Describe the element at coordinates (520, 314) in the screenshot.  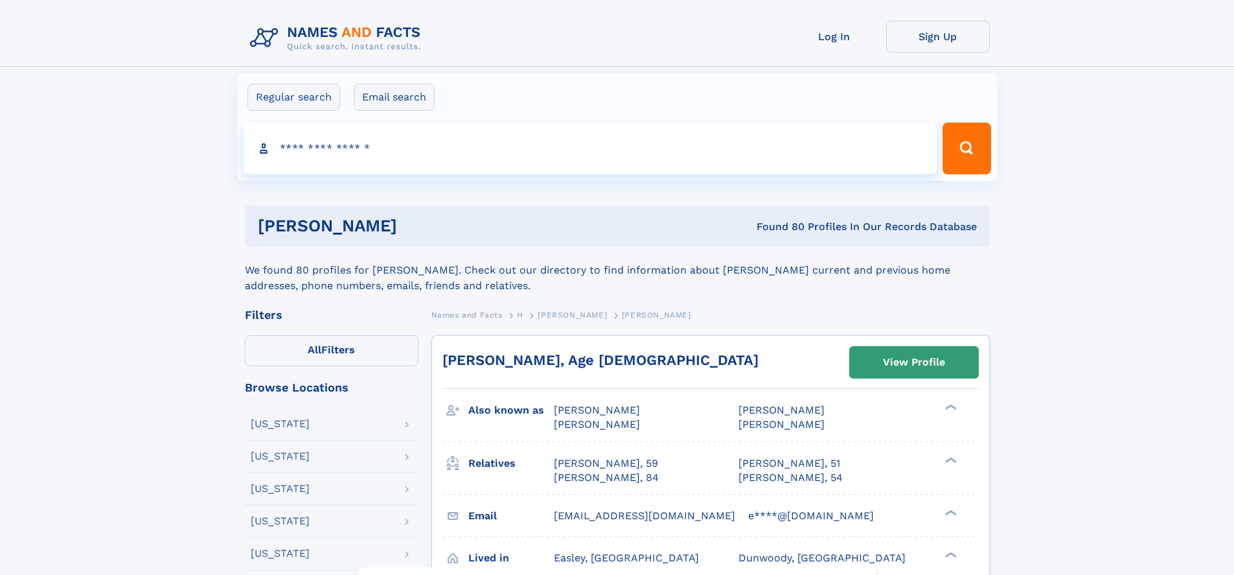
I see `a: H` at that location.